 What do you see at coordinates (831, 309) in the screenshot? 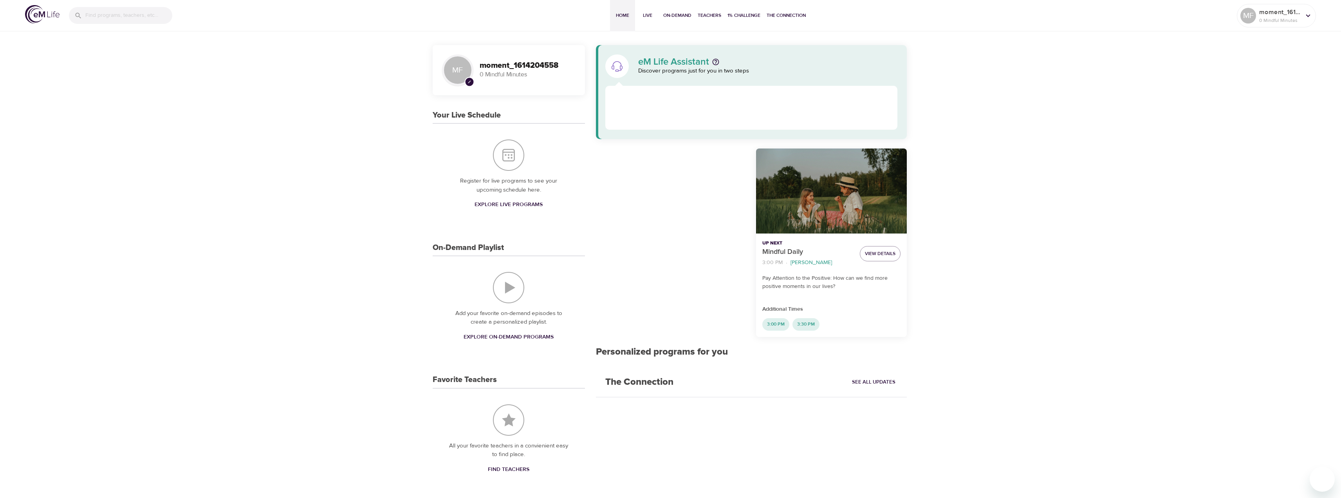
I see `p: Additional Times` at bounding box center [831, 309].